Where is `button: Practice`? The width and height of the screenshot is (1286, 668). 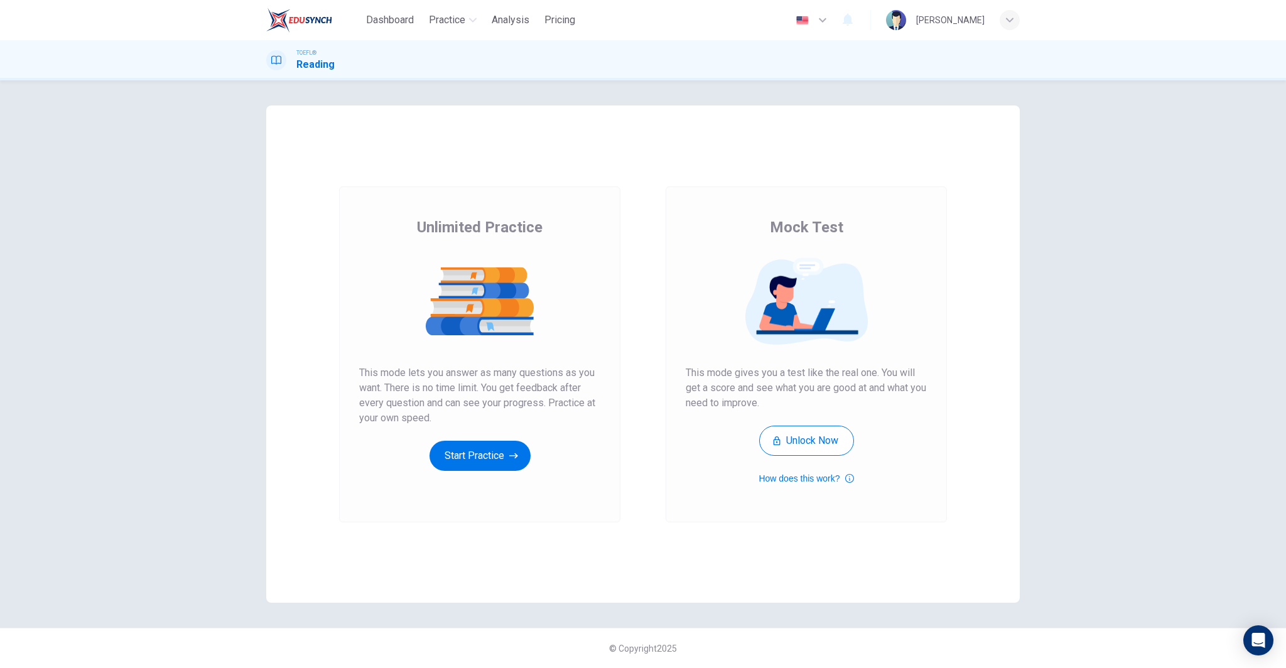 button: Practice is located at coordinates (453, 20).